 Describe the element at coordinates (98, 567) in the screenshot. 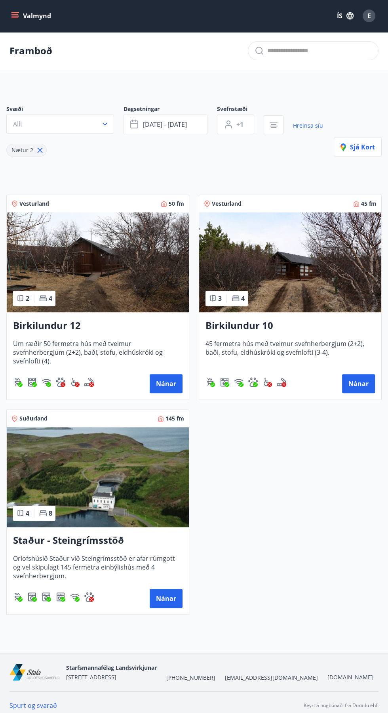

I see `span: Orlofshúsið Staður við Steingrímsstöð er afar rúmgott og vel skipulagt 145 fermetra einbýlishús m...` at that location.